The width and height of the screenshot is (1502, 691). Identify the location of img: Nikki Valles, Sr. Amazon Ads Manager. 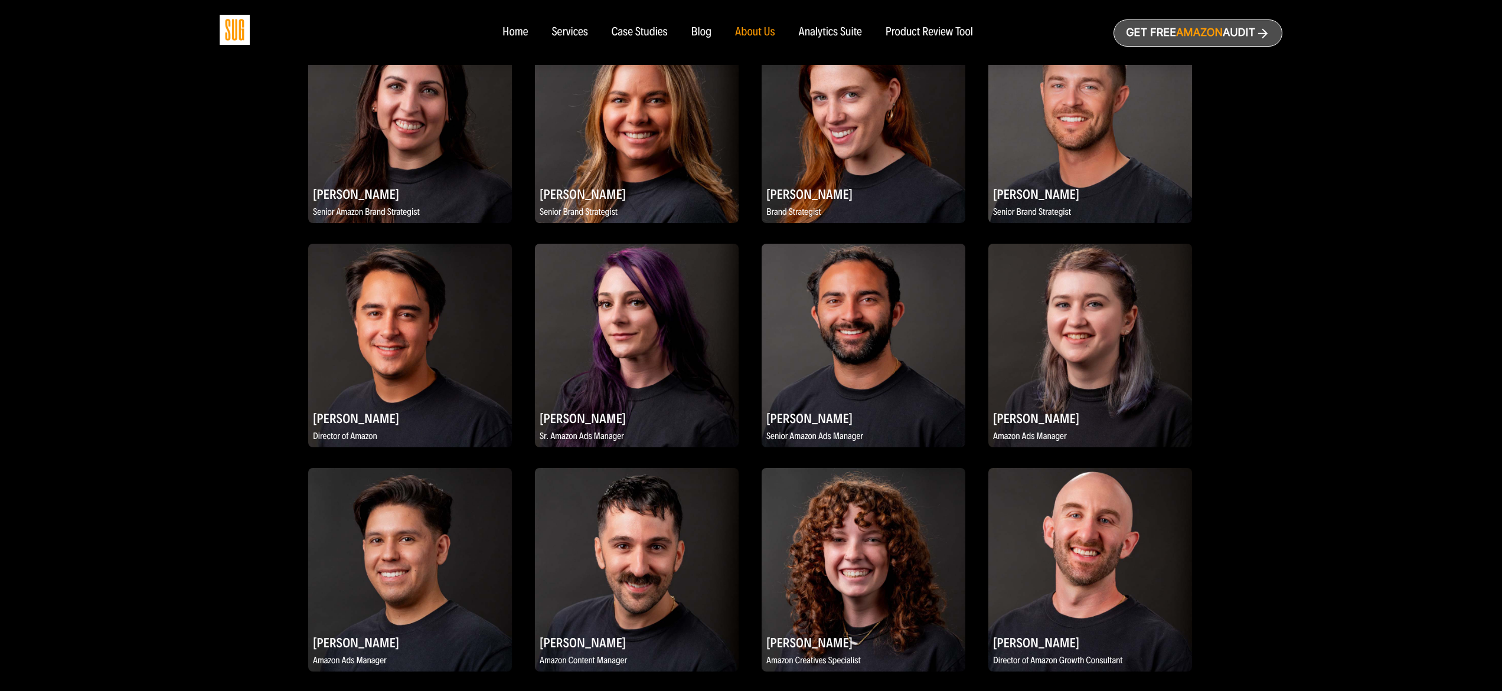
(636, 345).